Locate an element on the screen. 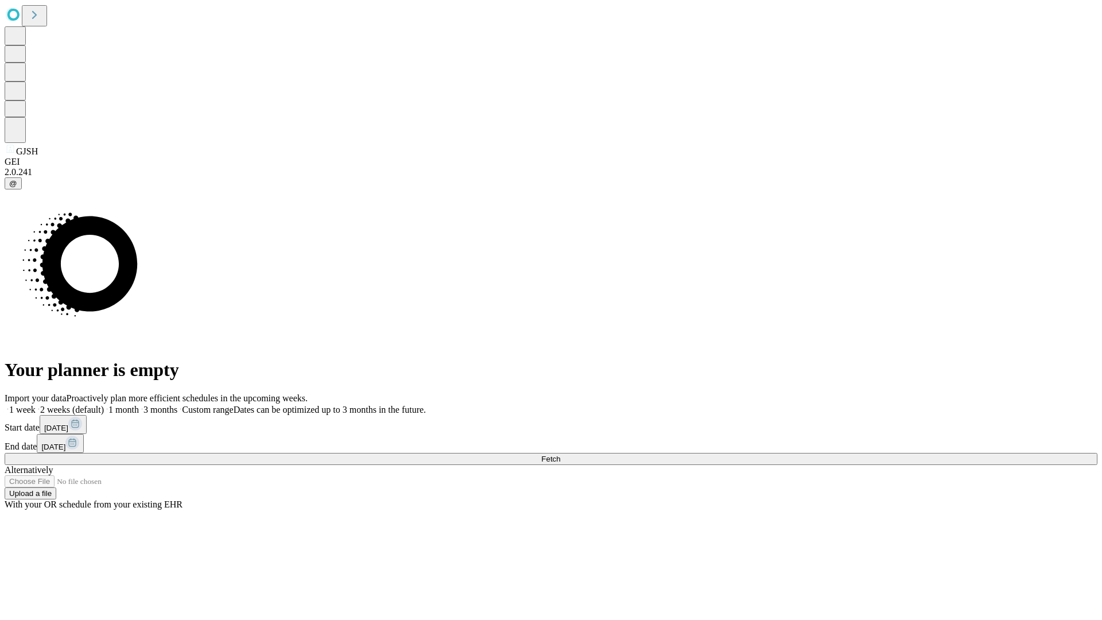 The width and height of the screenshot is (1102, 620). div: 2.0.241 is located at coordinates (551, 172).